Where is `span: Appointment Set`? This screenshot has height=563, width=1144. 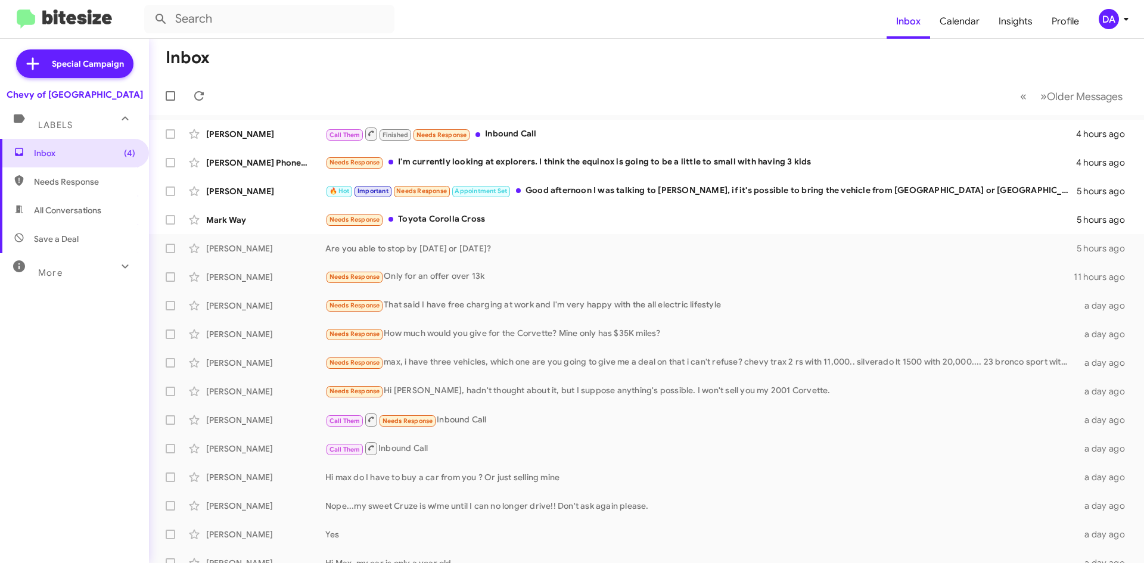
span: Appointment Set is located at coordinates (481, 191).